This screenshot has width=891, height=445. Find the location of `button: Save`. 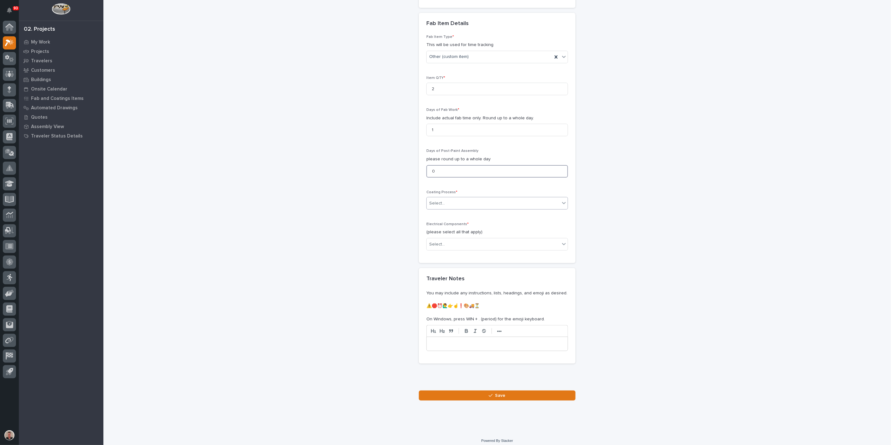

button: Save is located at coordinates (497, 396).